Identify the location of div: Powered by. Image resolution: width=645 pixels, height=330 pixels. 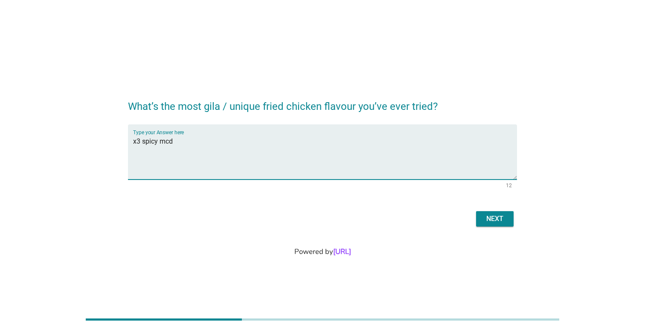
(323, 251).